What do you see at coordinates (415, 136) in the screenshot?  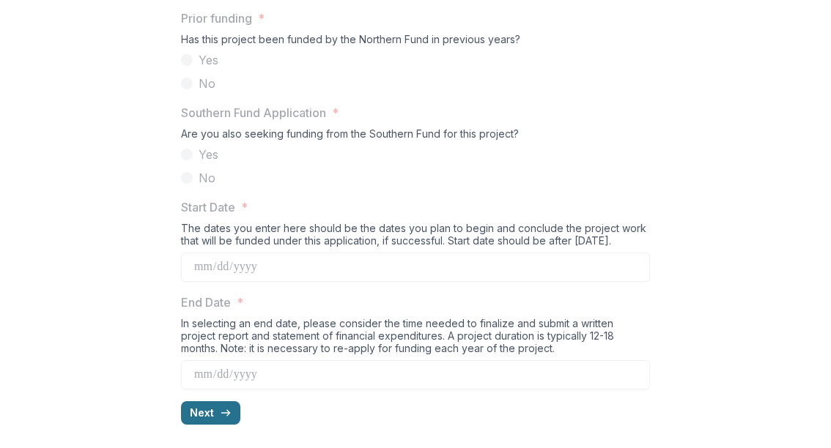 I see `div: Are you also seeking funding from the Southern Fund for this project?` at bounding box center [415, 136].